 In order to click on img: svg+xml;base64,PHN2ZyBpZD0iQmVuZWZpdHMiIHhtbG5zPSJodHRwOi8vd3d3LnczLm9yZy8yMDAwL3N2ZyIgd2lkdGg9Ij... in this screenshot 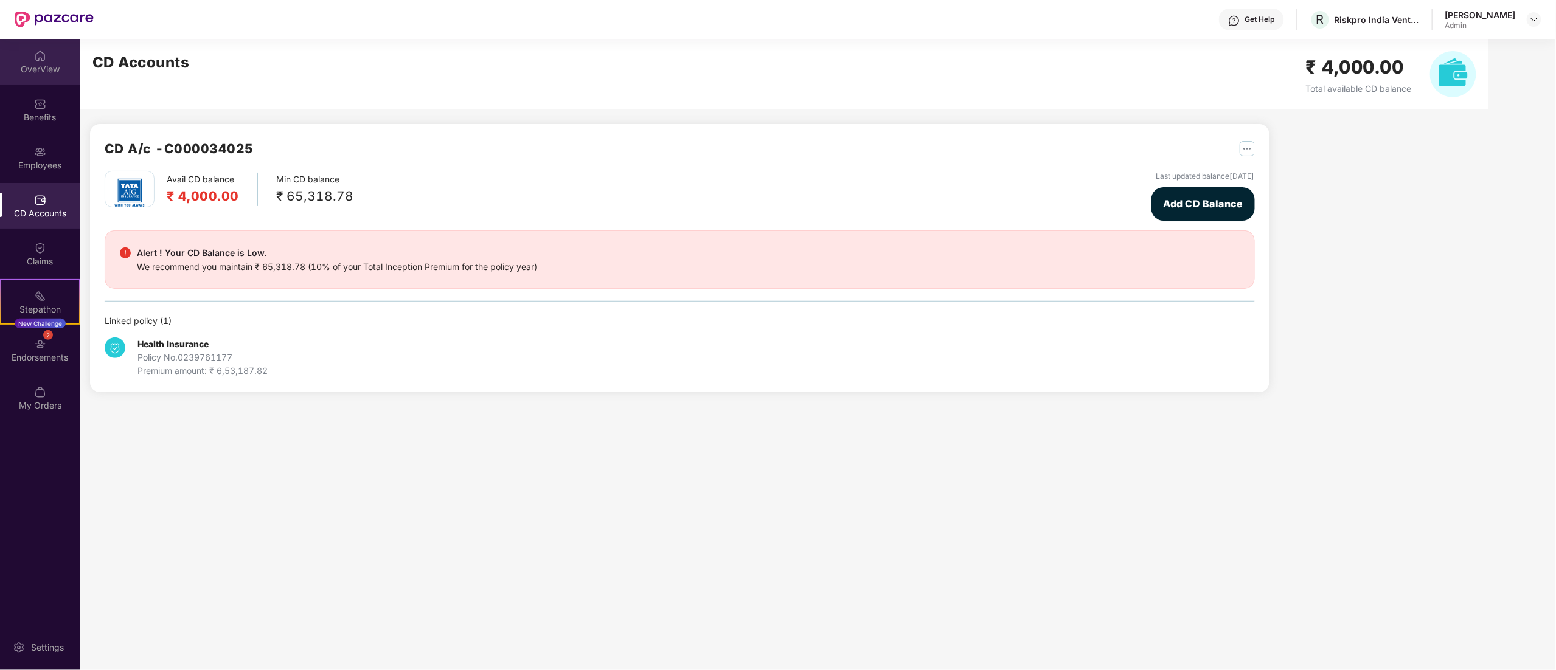, I will do `click(40, 104)`.